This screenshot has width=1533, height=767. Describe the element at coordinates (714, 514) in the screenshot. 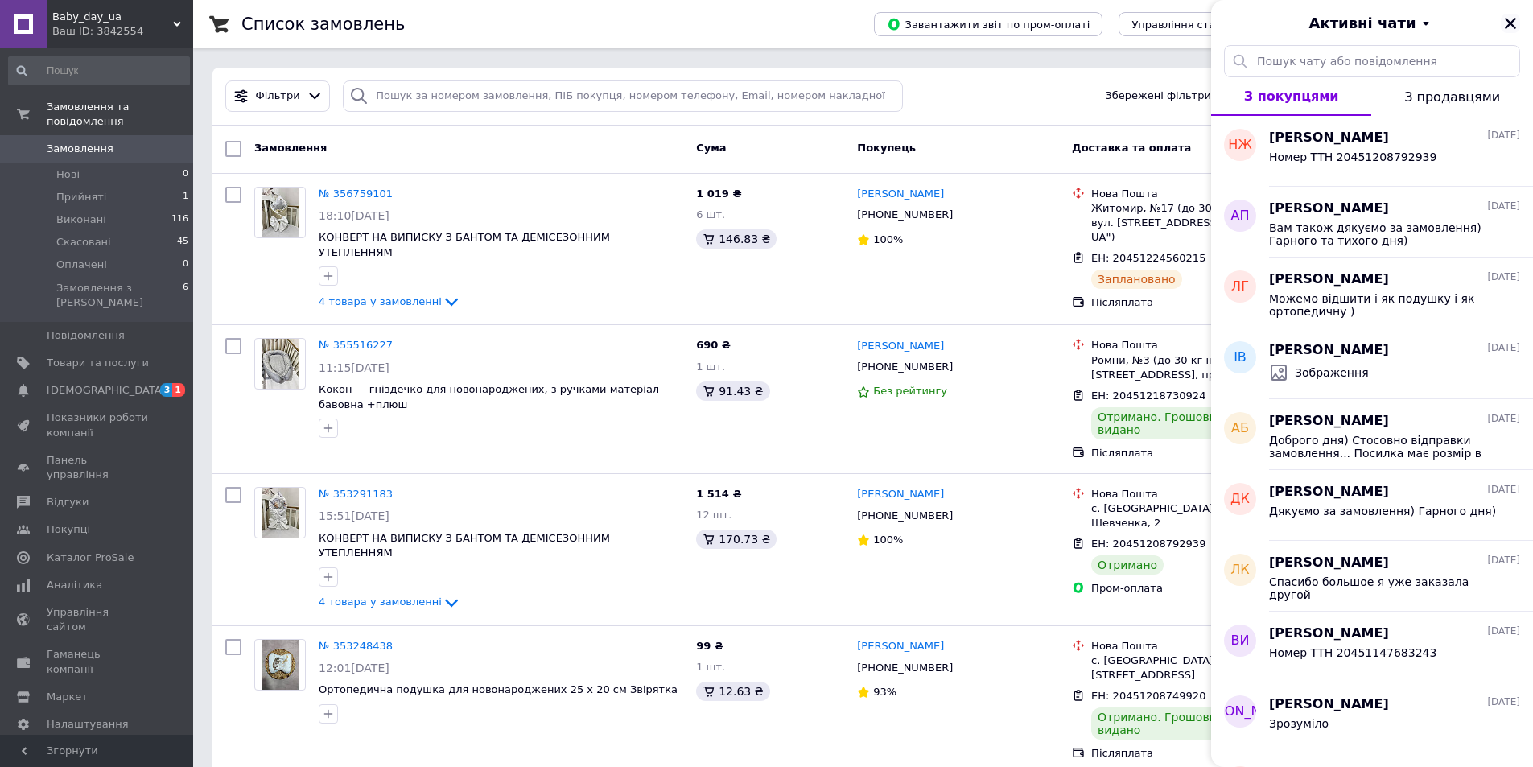

I see `span: 12 шт.` at that location.